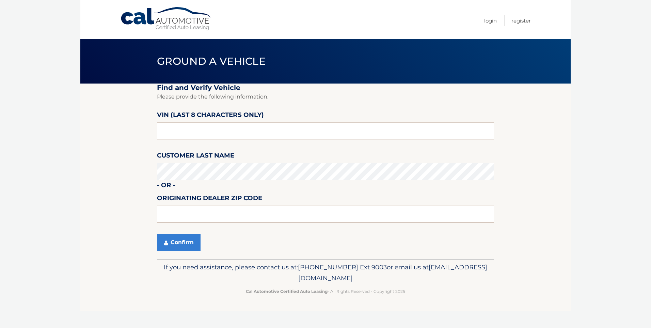 The width and height of the screenshot is (651, 328). What do you see at coordinates (287, 291) in the screenshot?
I see `strong: Cal Automotive Certified Auto Leasing` at bounding box center [287, 291].